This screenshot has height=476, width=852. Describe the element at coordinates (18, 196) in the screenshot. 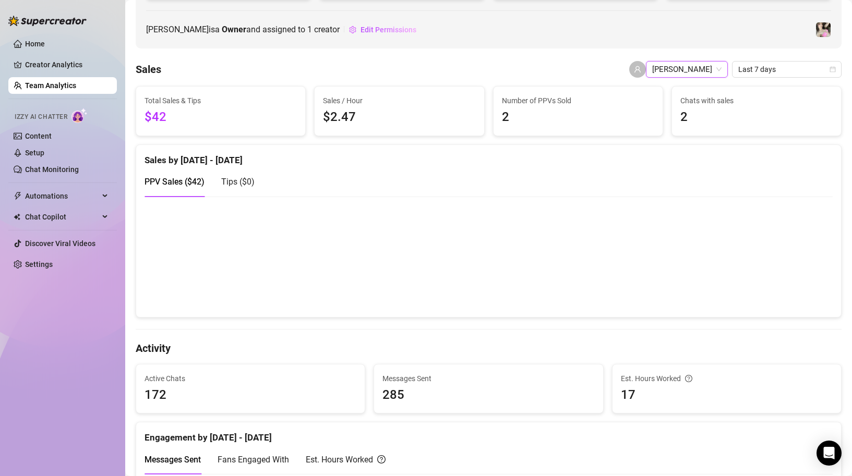

I see `span: thunderbolt` at that location.